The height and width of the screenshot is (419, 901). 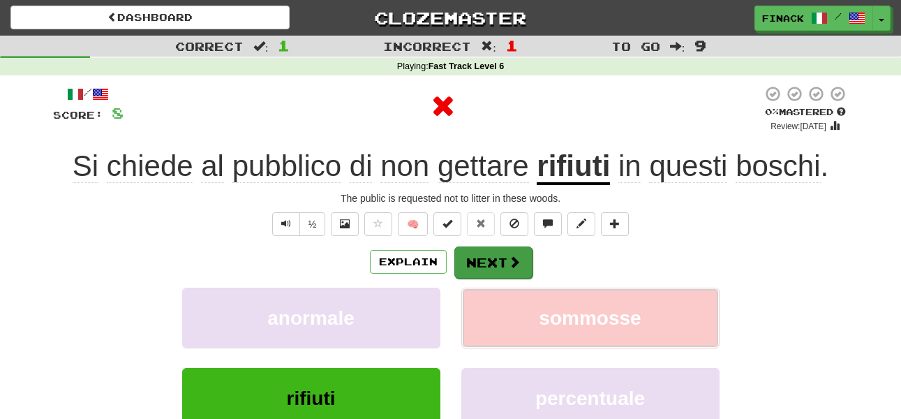 I want to click on div: The public is requested not to litter in these woods., so click(x=451, y=198).